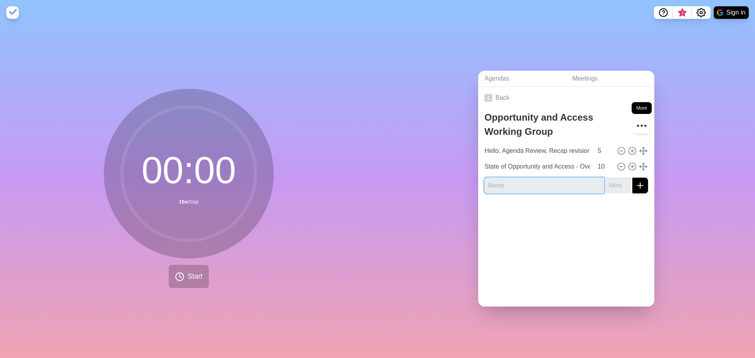 This screenshot has width=755, height=358. Describe the element at coordinates (664, 13) in the screenshot. I see `button: Help` at that location.